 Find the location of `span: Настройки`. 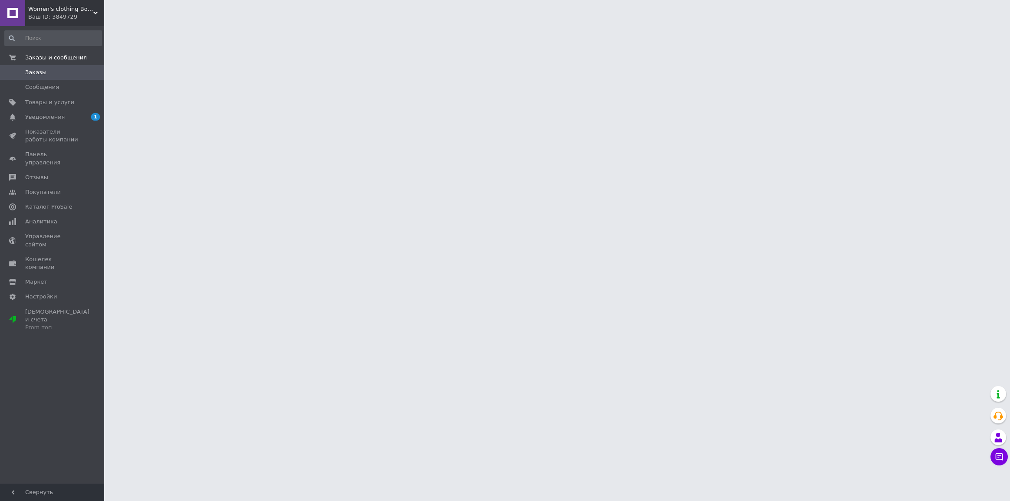

span: Настройки is located at coordinates (41, 297).